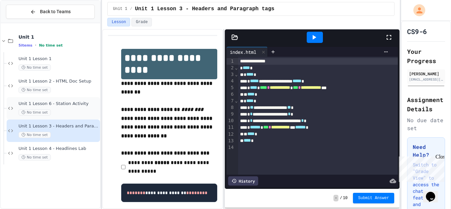 Image resolution: width=451 pixels, height=209 pixels. What do you see at coordinates (426, 124) in the screenshot?
I see `div: No due date set` at bounding box center [426, 124].